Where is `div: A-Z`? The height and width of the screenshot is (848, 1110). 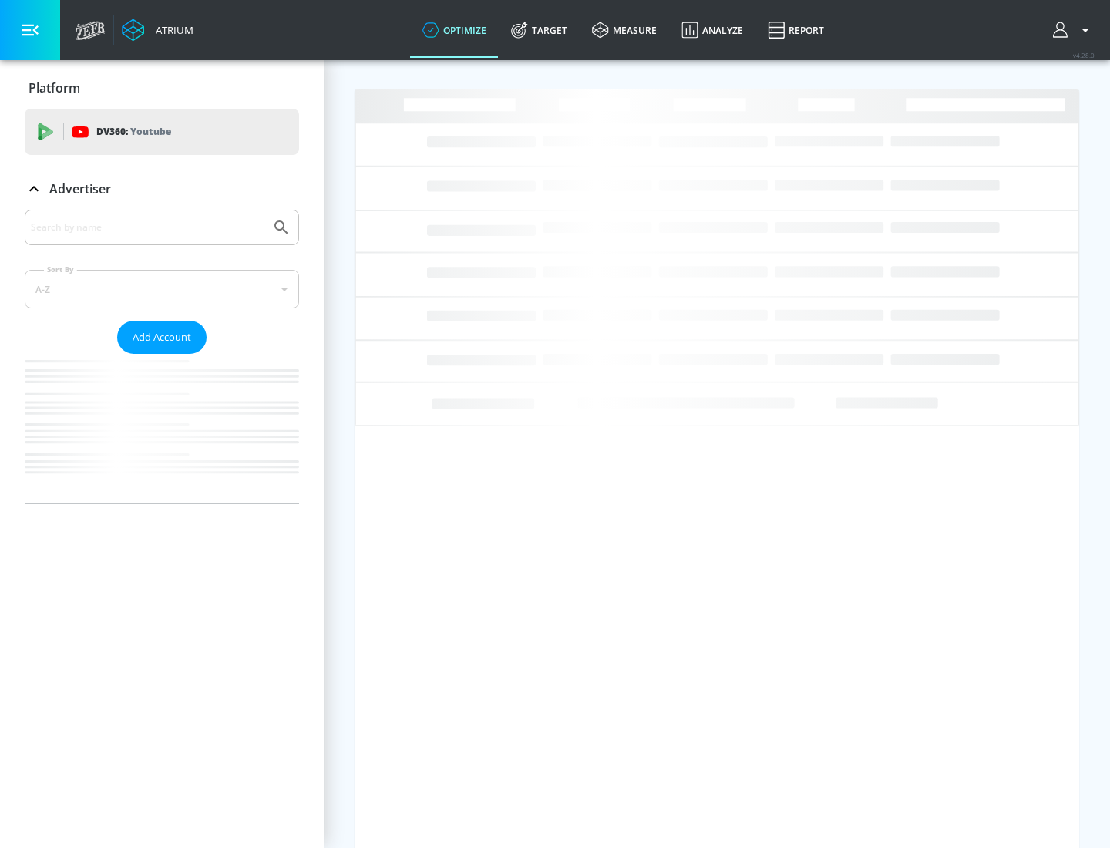
div: A-Z is located at coordinates (162, 289).